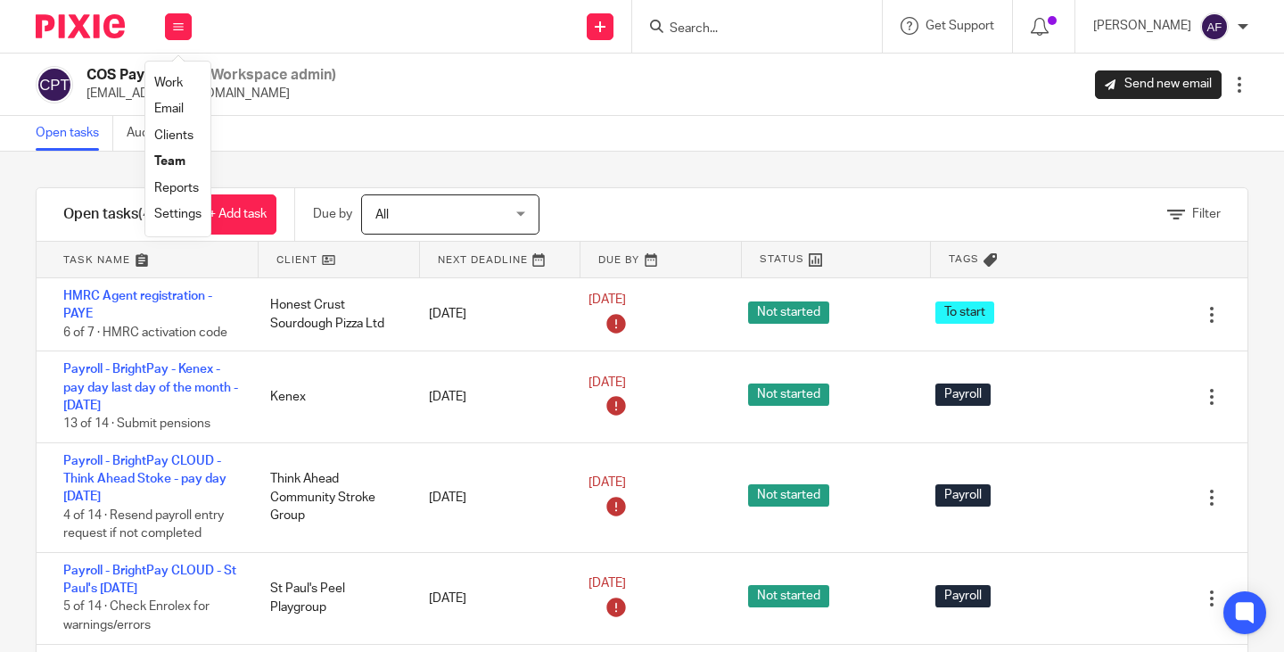  Describe the element at coordinates (169, 109) in the screenshot. I see `a: Email` at that location.